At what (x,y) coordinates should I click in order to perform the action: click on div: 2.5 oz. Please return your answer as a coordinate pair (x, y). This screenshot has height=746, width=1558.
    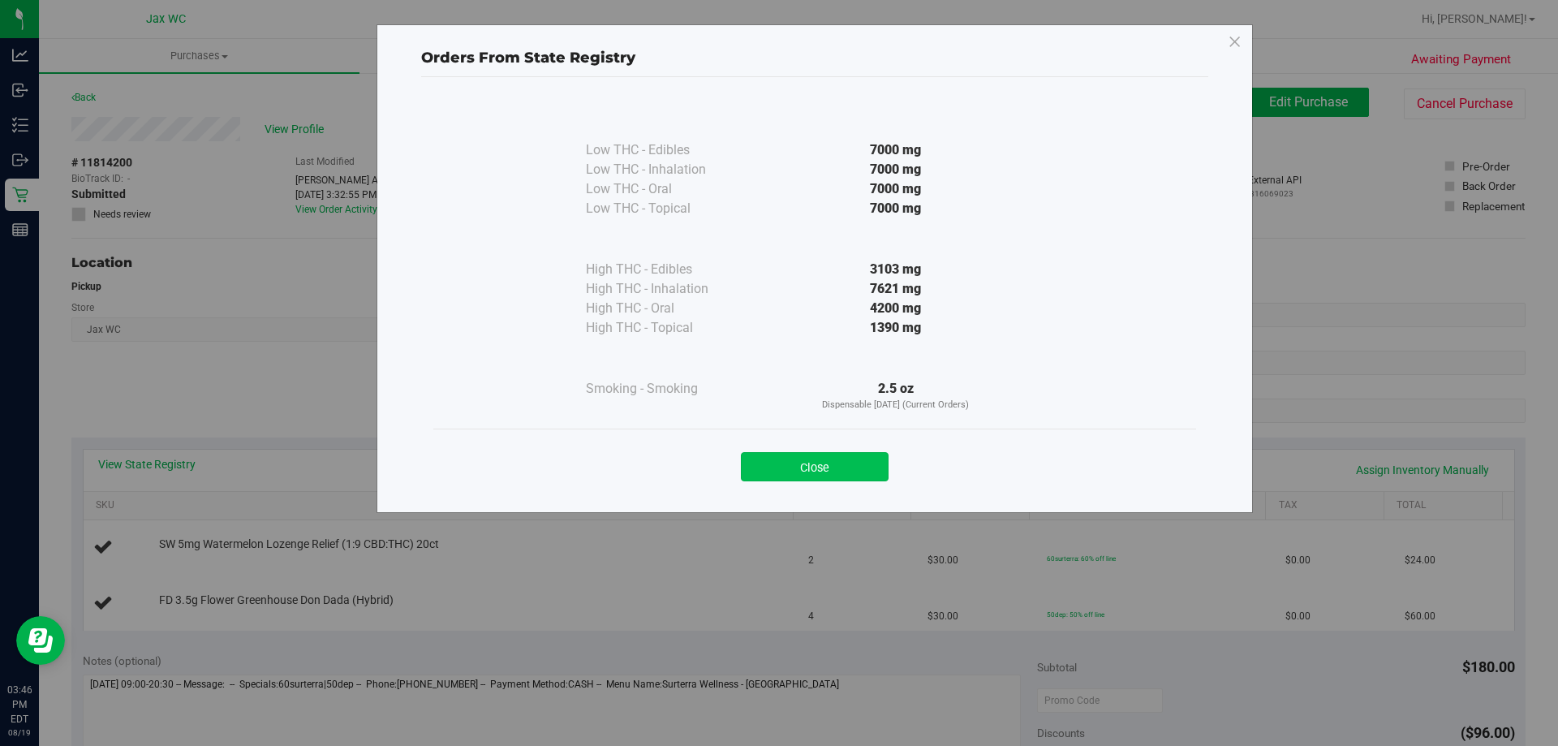
    Looking at the image, I should click on (896, 395).